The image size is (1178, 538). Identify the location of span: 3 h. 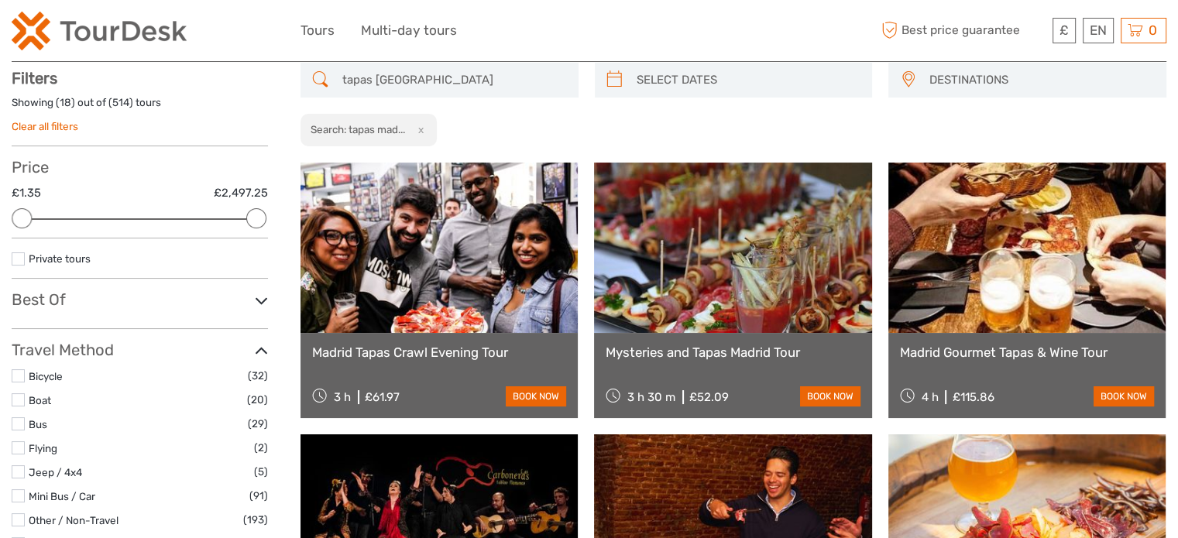
(342, 397).